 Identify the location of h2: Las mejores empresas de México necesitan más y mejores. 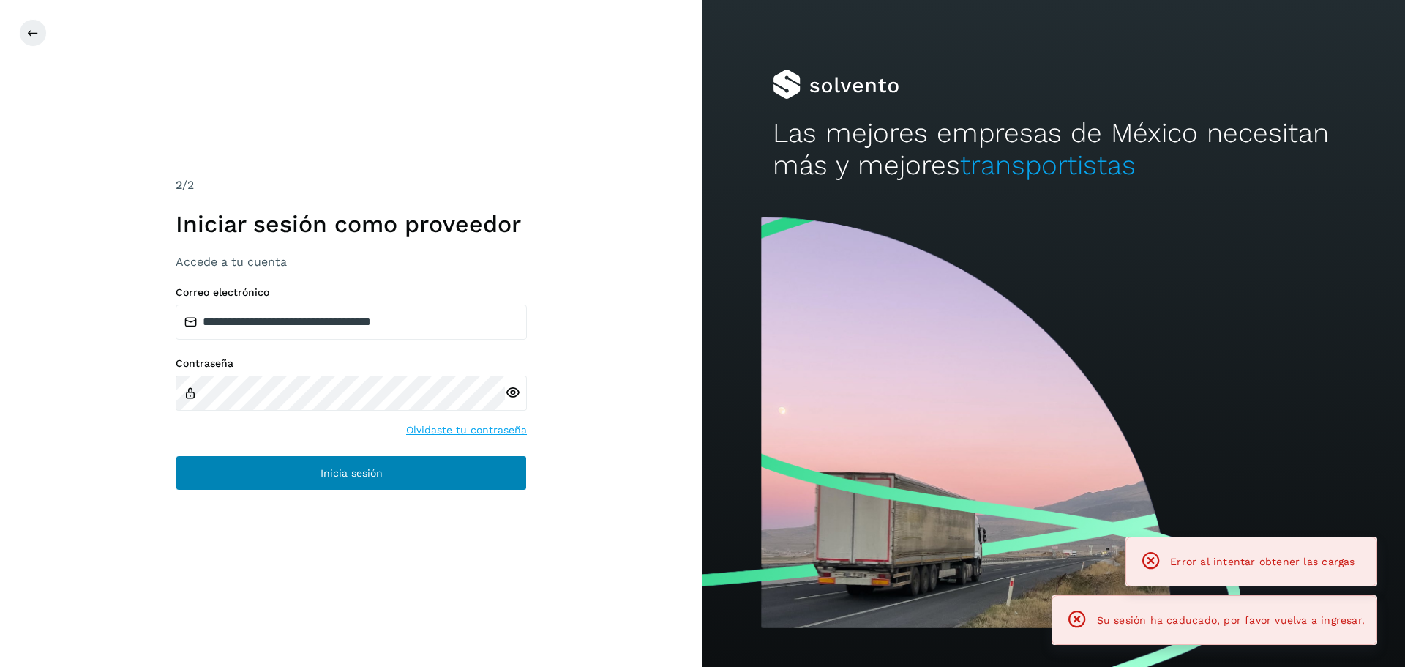
(1054, 149).